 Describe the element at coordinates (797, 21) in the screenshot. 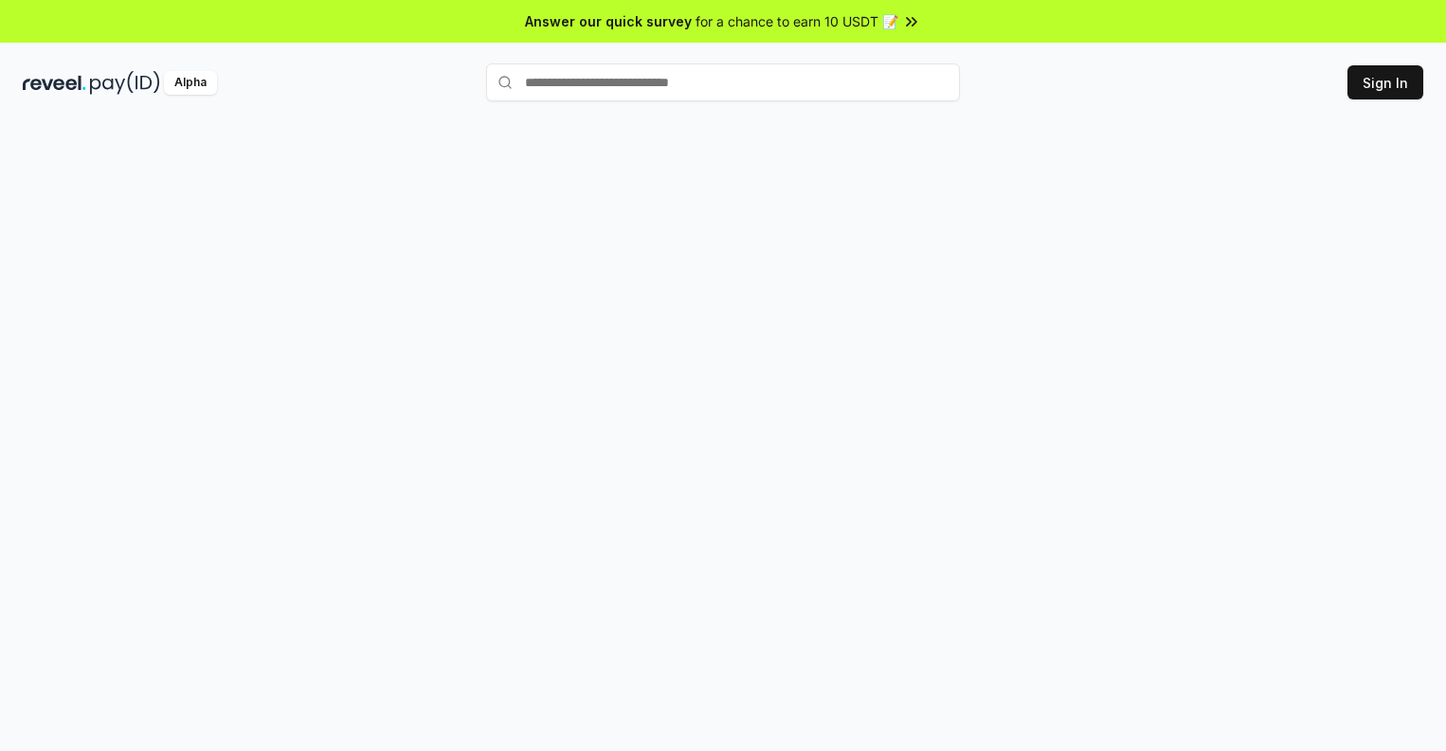

I see `span: for a chance to earn 10 USDT 📝` at that location.